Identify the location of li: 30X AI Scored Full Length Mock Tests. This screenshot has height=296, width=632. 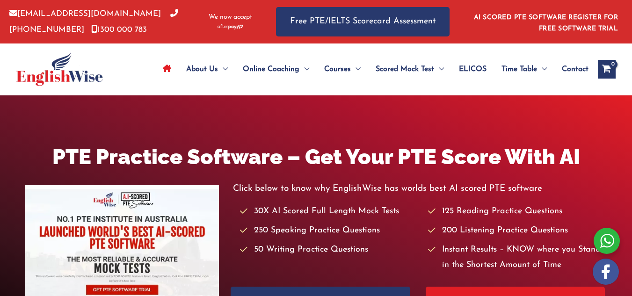
(329, 211).